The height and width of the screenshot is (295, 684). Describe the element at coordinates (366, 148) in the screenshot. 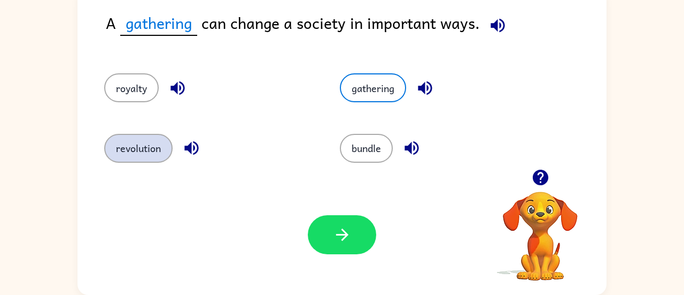

I see `button: bundle` at that location.